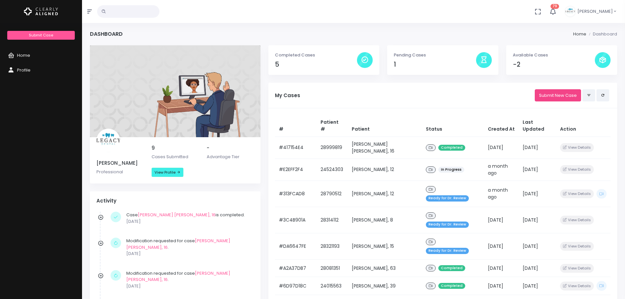  Describe the element at coordinates (558, 95) in the screenshot. I see `a: Submit New Case` at that location.